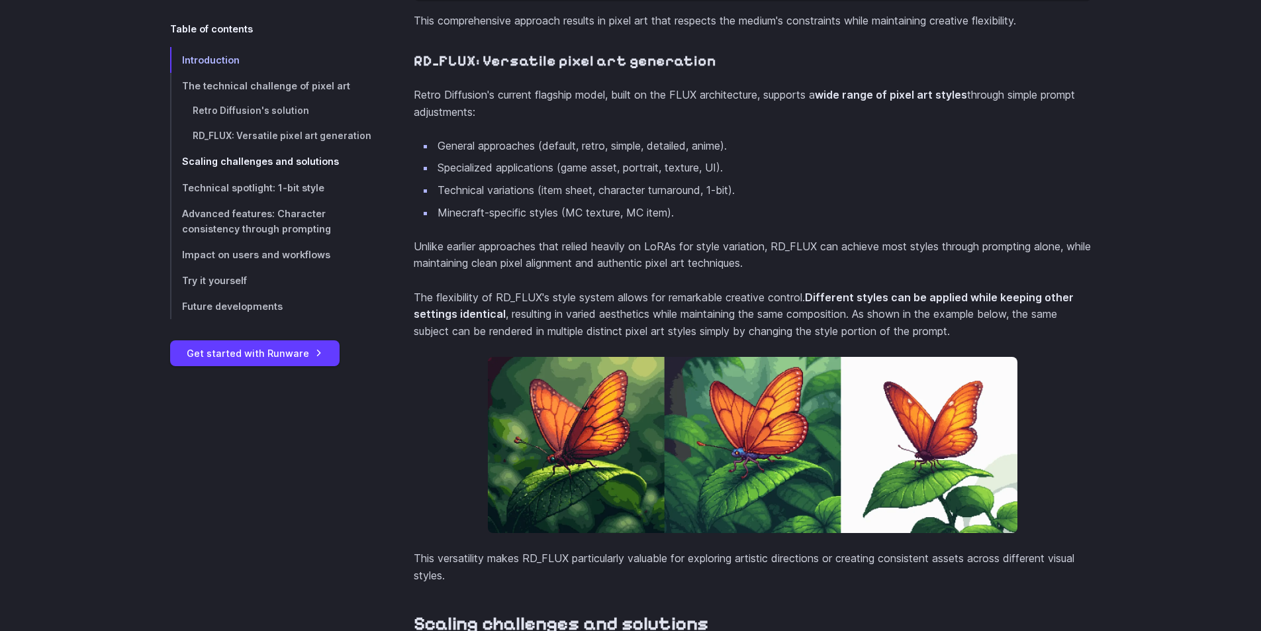 Image resolution: width=1261 pixels, height=631 pixels. I want to click on a: Advanced features: Character consistency through prompting, so click(271, 221).